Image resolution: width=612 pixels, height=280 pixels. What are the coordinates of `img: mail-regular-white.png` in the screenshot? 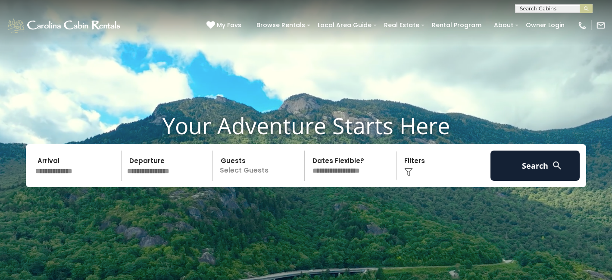 It's located at (601, 25).